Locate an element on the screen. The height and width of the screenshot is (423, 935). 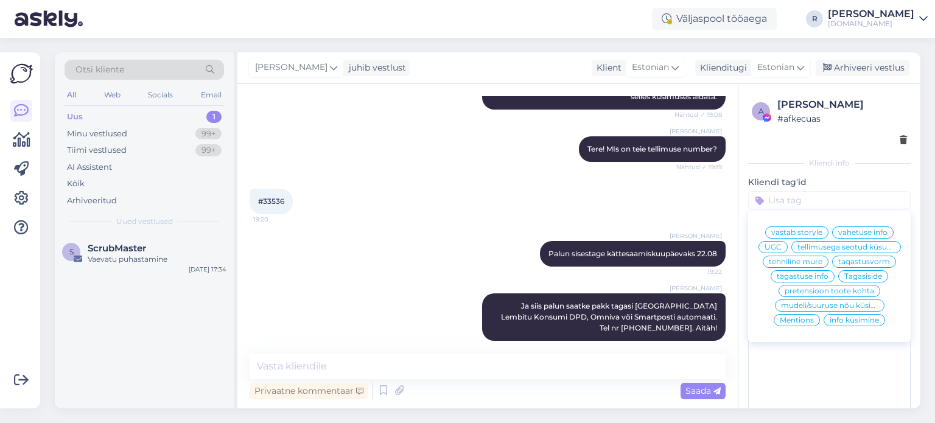
span: 19:22 is located at coordinates (699, 272).